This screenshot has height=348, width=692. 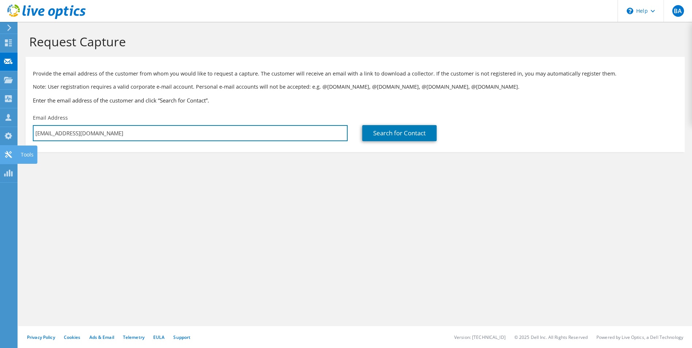 What do you see at coordinates (678, 11) in the screenshot?
I see `span: BA` at bounding box center [678, 11].